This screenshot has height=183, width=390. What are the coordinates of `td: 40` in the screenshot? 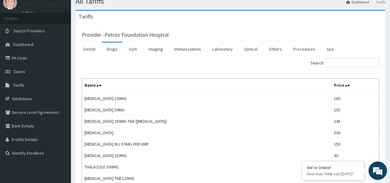 It's located at (355, 155).